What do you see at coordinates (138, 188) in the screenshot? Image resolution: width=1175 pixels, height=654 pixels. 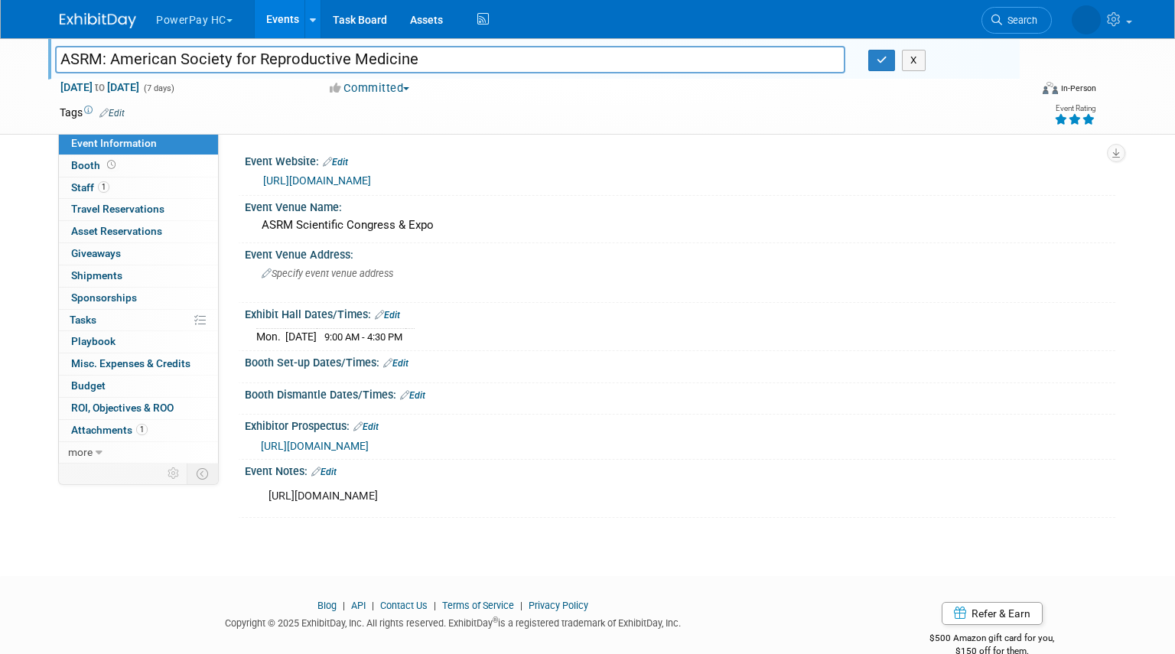 I see `a: Staff1` at bounding box center [138, 188].